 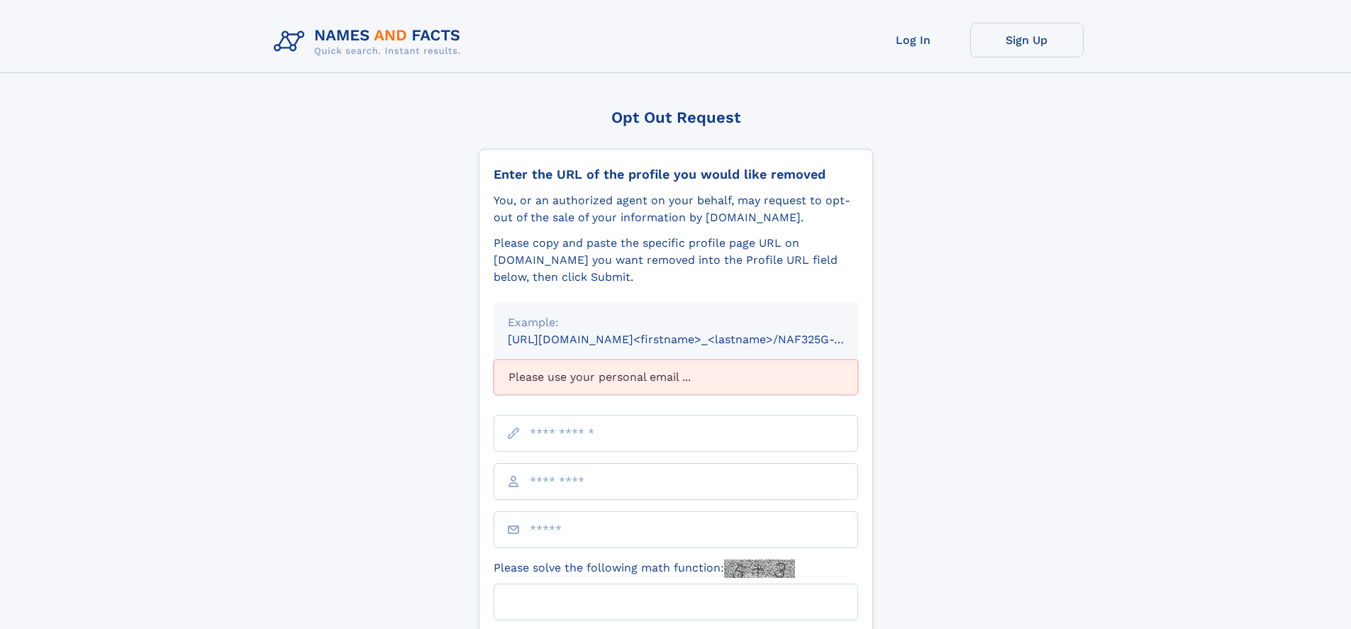 What do you see at coordinates (914, 40) in the screenshot?
I see `a: Log In` at bounding box center [914, 40].